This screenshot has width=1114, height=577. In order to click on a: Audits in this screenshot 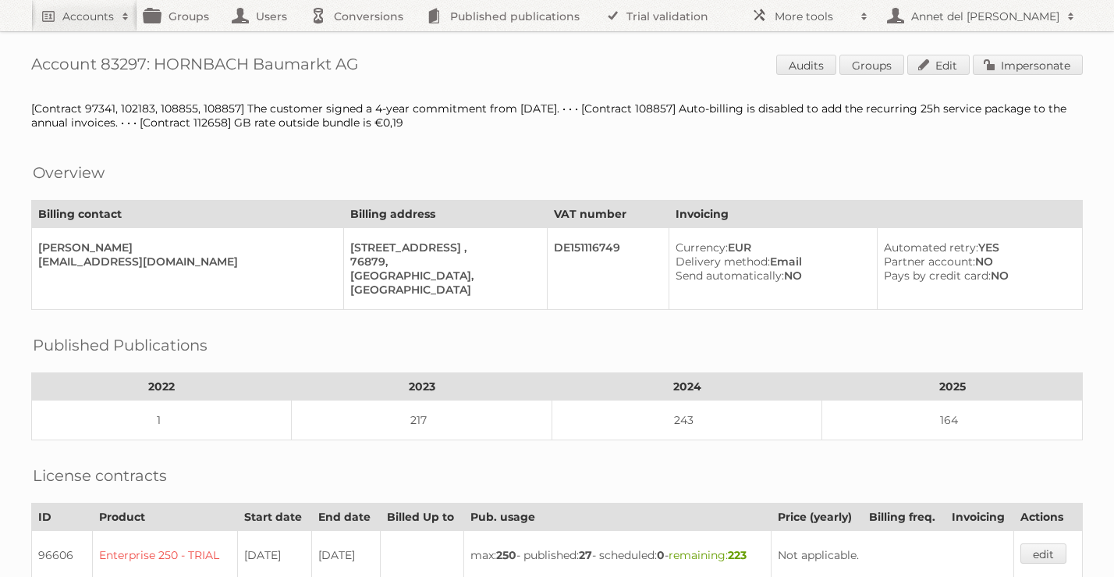, I will do `click(806, 65)`.